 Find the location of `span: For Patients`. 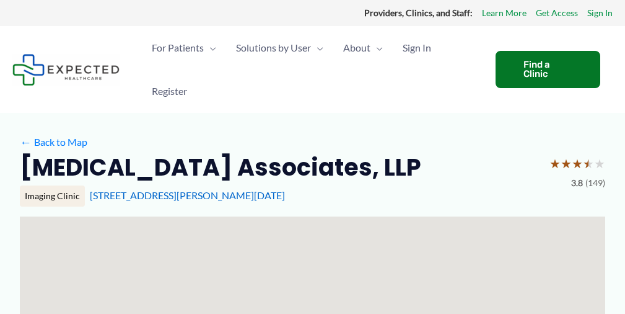

span: For Patients is located at coordinates (178, 48).